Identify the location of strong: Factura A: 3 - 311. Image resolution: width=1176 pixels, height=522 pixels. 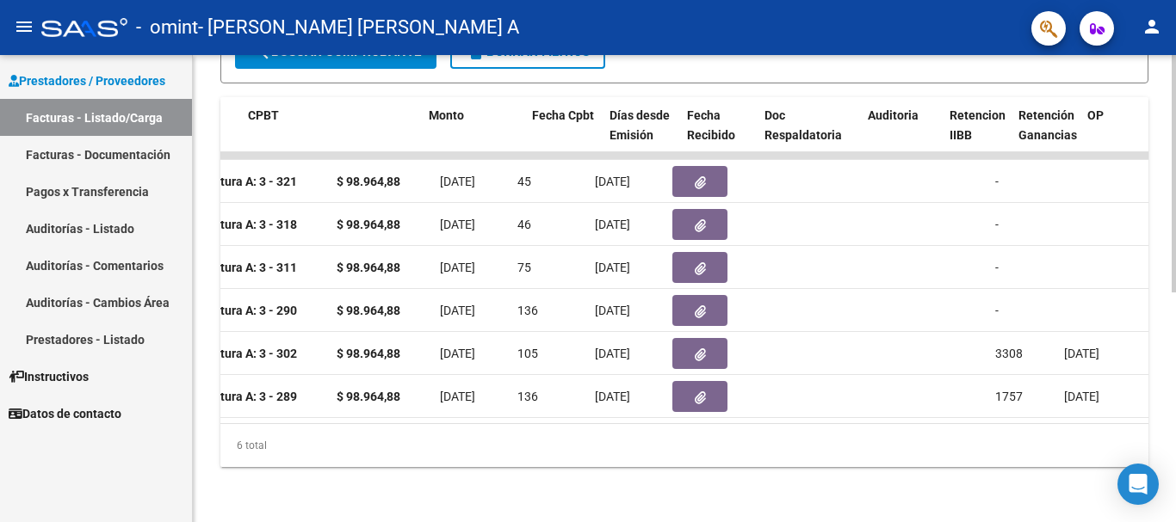
(249, 268).